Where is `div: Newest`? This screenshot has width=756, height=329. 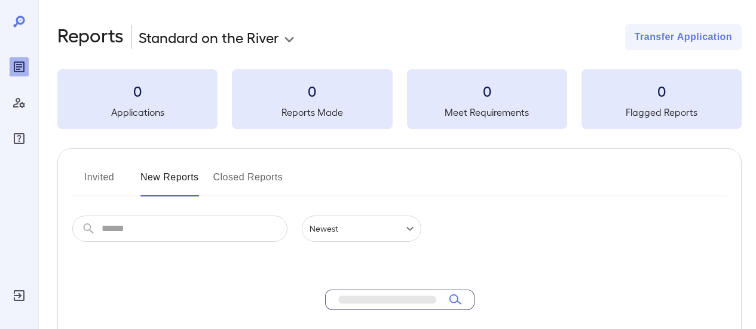
div: Newest is located at coordinates (362, 229).